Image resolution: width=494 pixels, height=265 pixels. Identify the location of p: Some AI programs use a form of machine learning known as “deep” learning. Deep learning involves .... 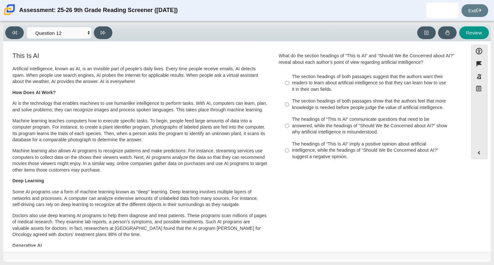
(140, 198).